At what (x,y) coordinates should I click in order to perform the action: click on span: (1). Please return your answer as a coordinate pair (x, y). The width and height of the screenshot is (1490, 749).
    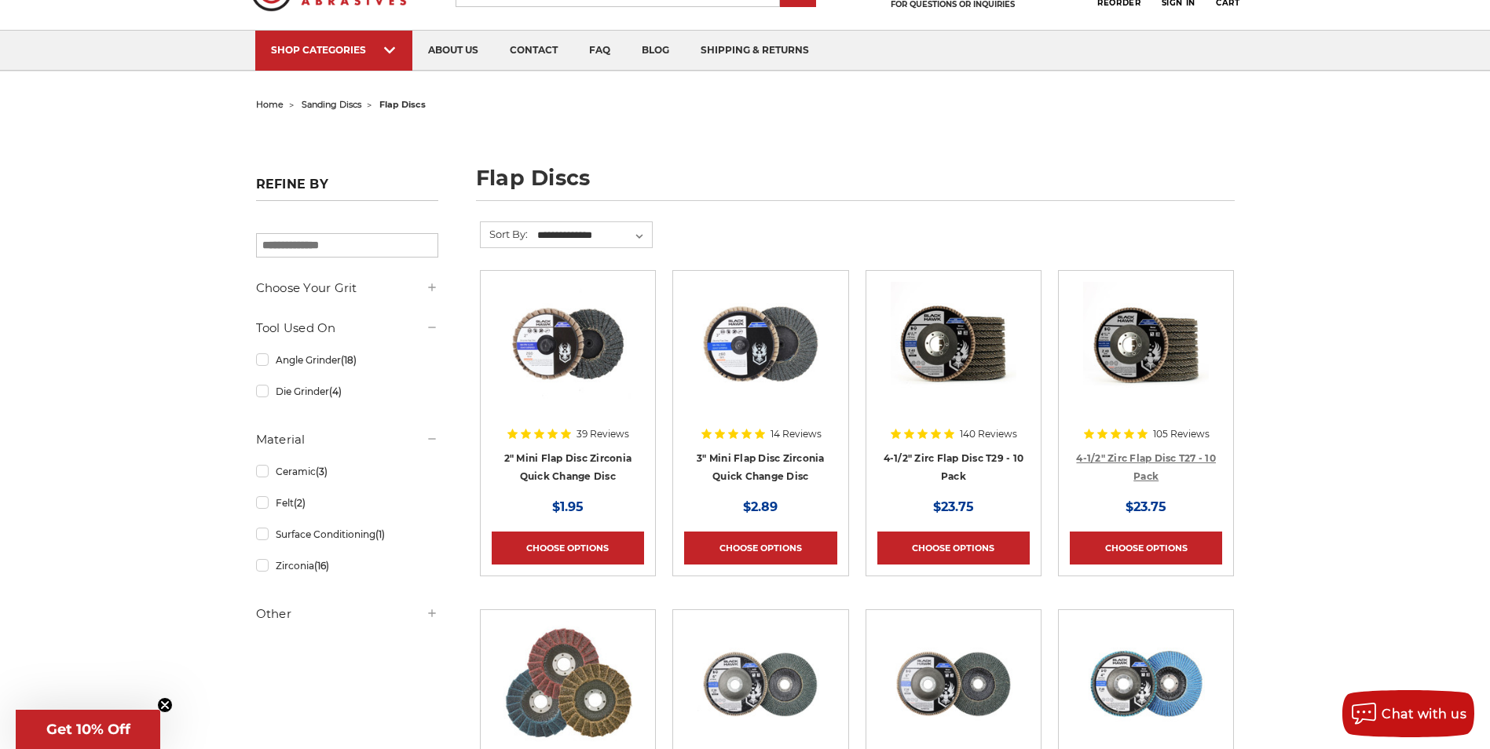
    Looking at the image, I should click on (380, 534).